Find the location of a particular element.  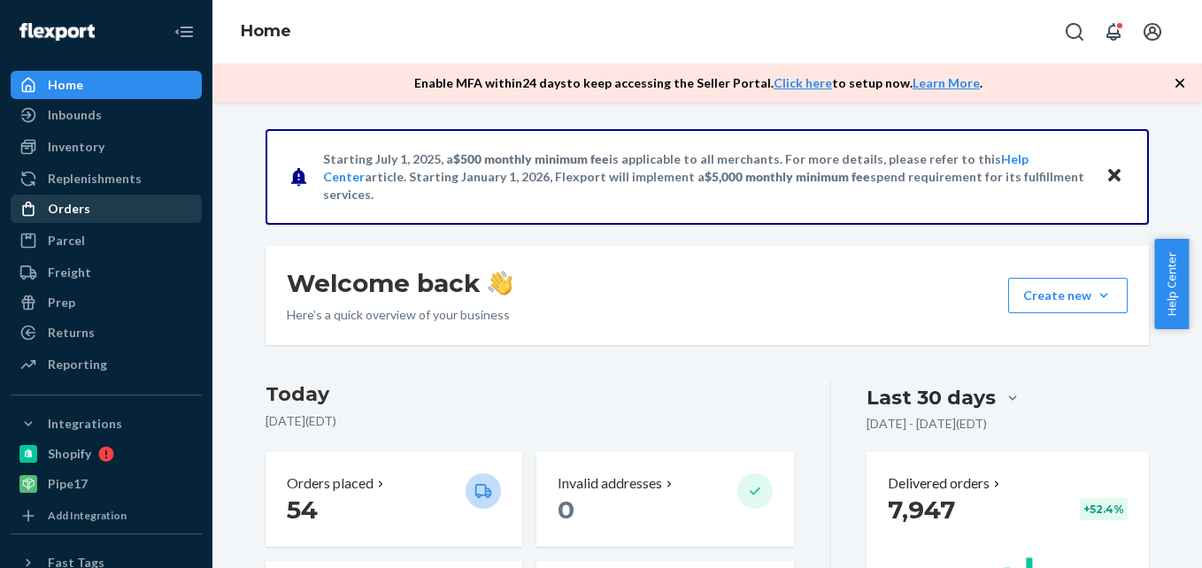

p: Here’s a quick overview of your business is located at coordinates (399, 315).